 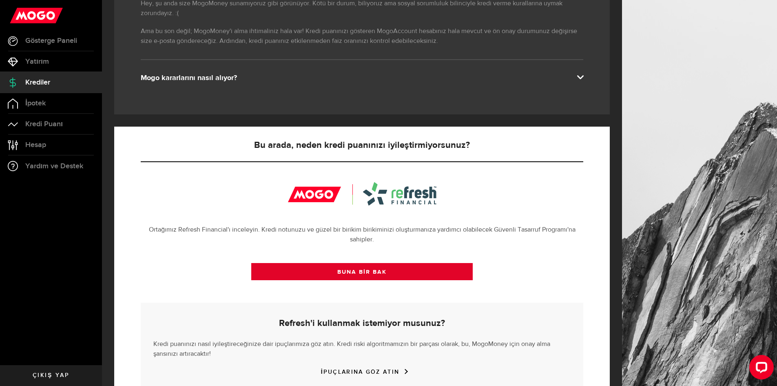 I want to click on font: Yatırım, so click(x=37, y=61).